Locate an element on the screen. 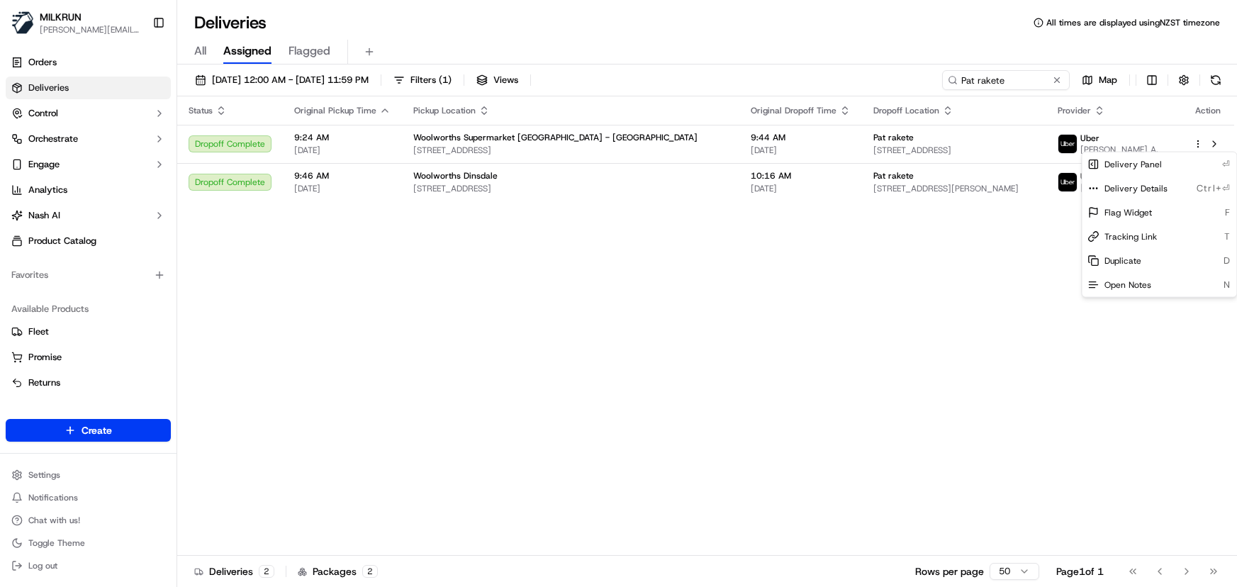 The height and width of the screenshot is (587, 1237). span: Tracking Link is located at coordinates (1131, 237).